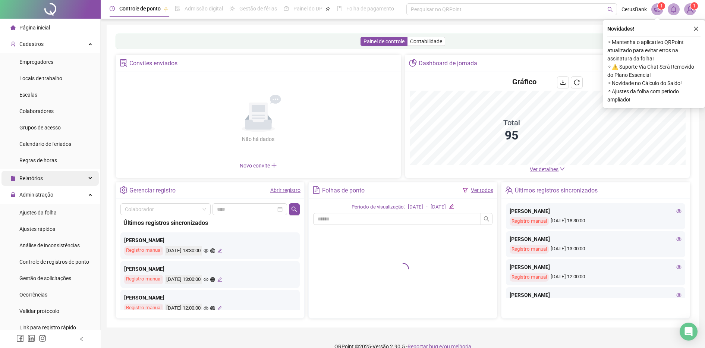  Describe the element at coordinates (562, 169) in the screenshot. I see `span: down` at that location.